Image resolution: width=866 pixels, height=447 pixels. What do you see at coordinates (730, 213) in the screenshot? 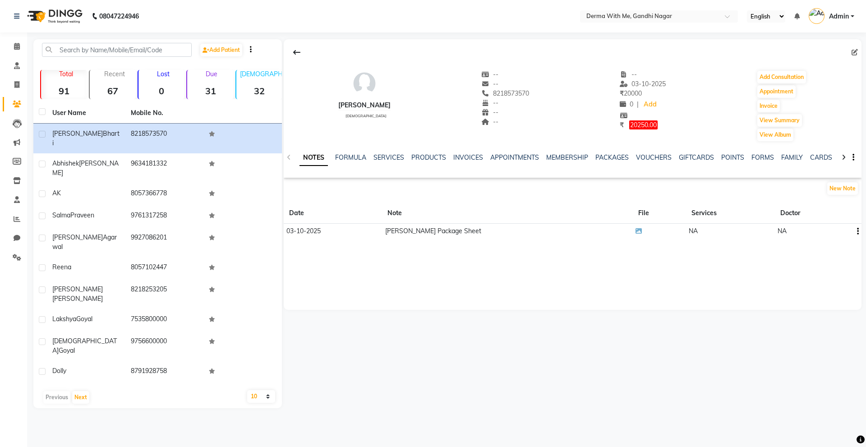
I see `th: Services` at bounding box center [730, 213].